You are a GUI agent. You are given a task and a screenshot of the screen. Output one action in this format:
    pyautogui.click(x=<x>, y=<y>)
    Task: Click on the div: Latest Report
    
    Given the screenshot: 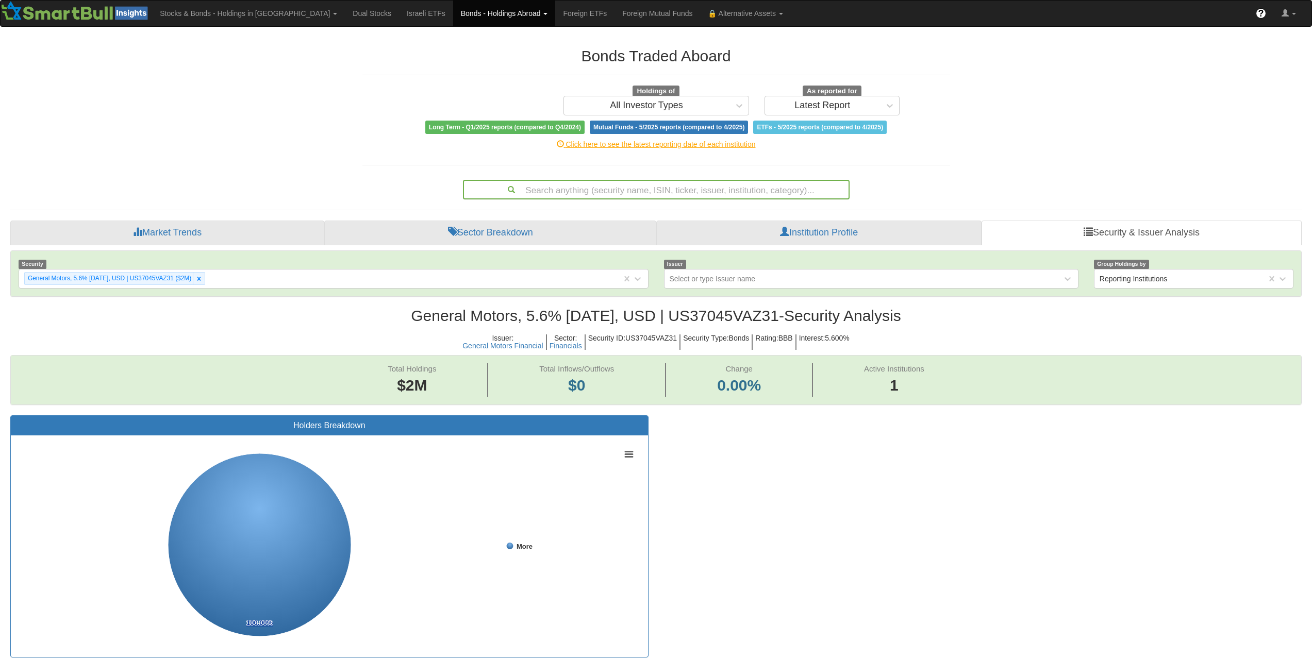 What is the action you would take?
    pyautogui.click(x=822, y=106)
    